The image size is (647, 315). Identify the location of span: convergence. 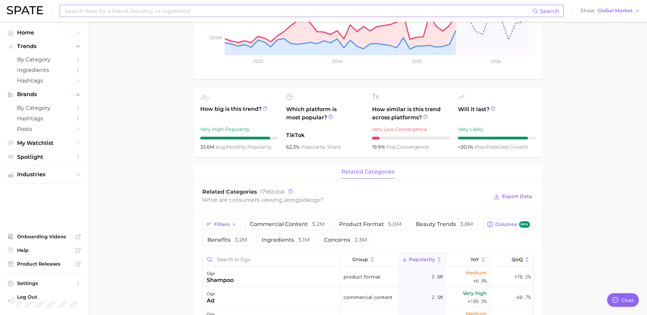
(407, 147).